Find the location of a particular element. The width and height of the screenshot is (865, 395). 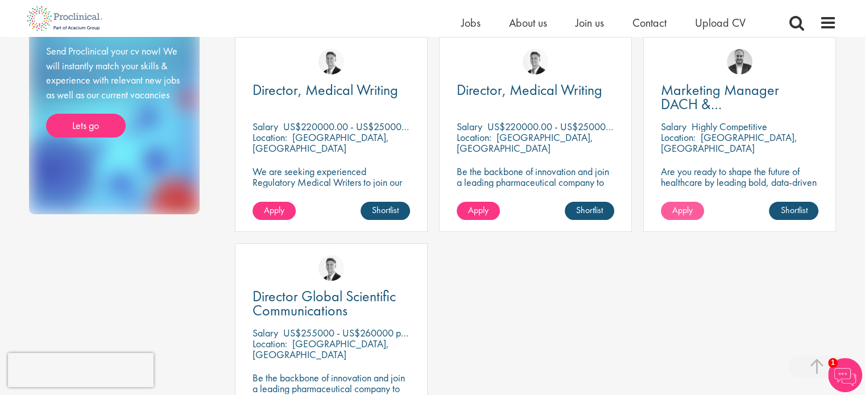

a: Jobs is located at coordinates (471, 23).